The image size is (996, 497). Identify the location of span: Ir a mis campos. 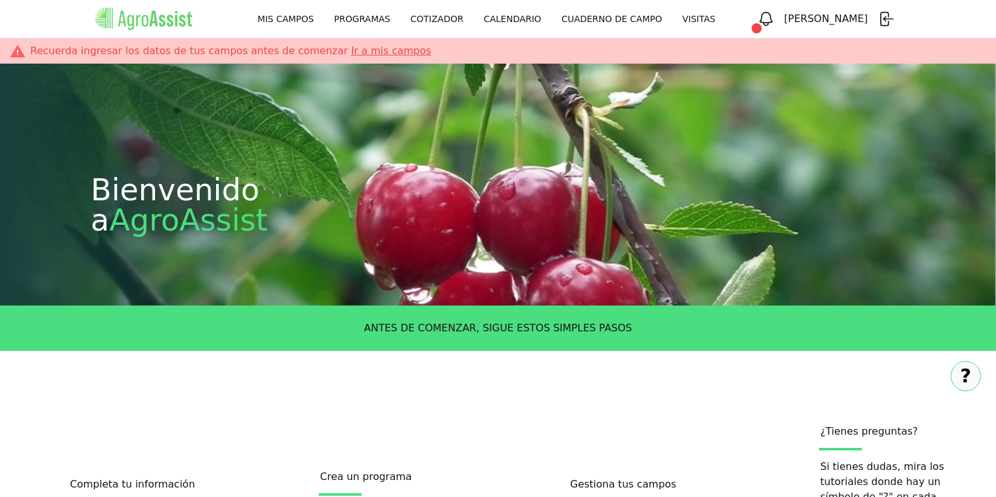
(390, 50).